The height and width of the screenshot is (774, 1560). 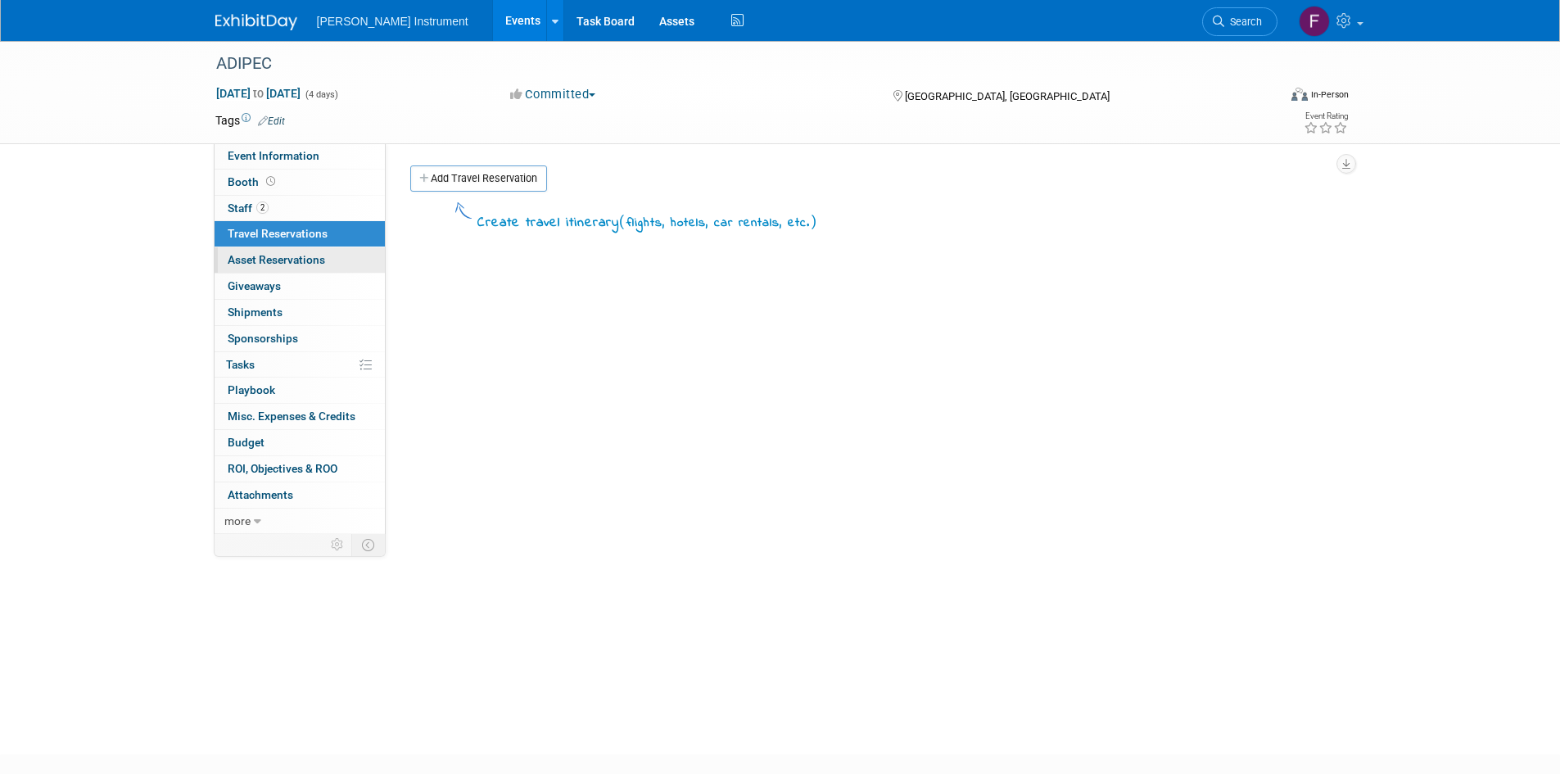 I want to click on a: Misc. Expenses & Credits, so click(x=300, y=416).